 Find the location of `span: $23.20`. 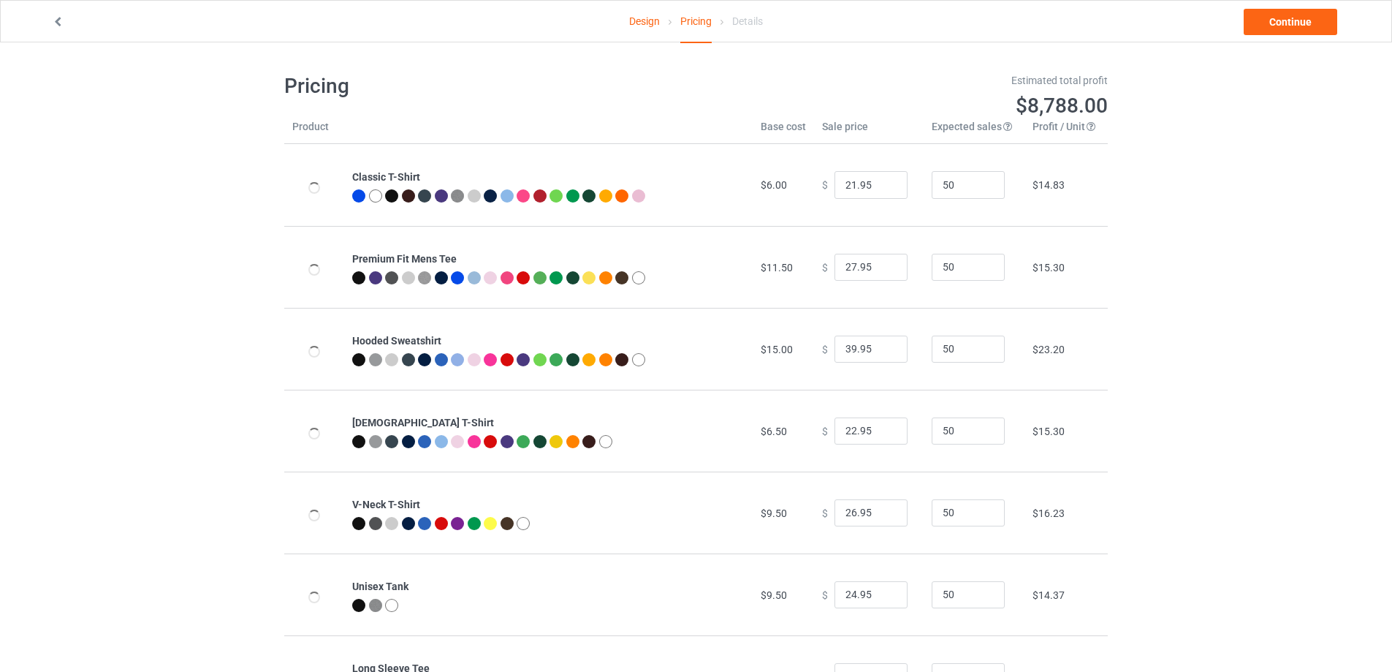

span: $23.20 is located at coordinates (1049, 349).